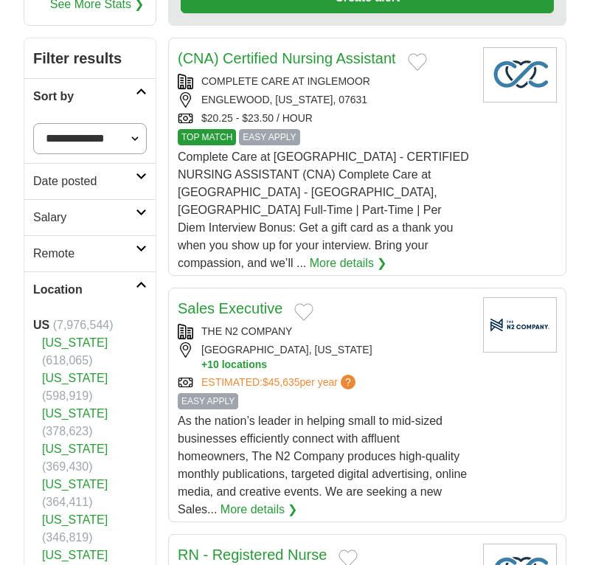 This screenshot has height=565, width=590. I want to click on h2: Sort by, so click(84, 97).